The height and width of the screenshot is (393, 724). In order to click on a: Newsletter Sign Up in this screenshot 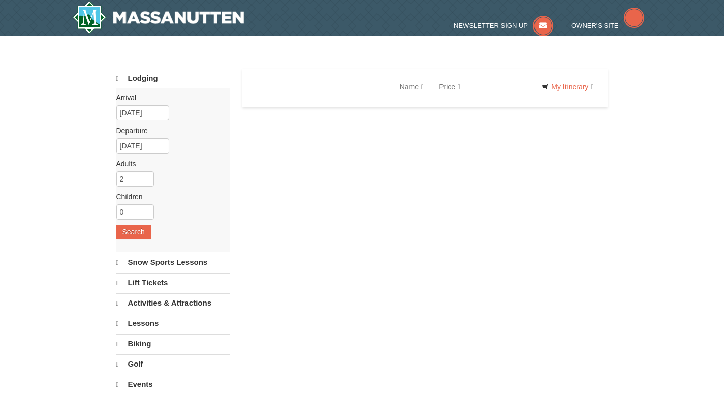, I will do `click(503, 25)`.